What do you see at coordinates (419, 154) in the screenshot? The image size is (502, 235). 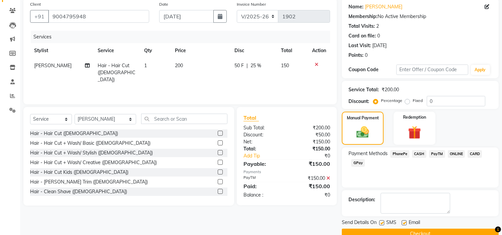 I see `span: CASH` at bounding box center [419, 154].